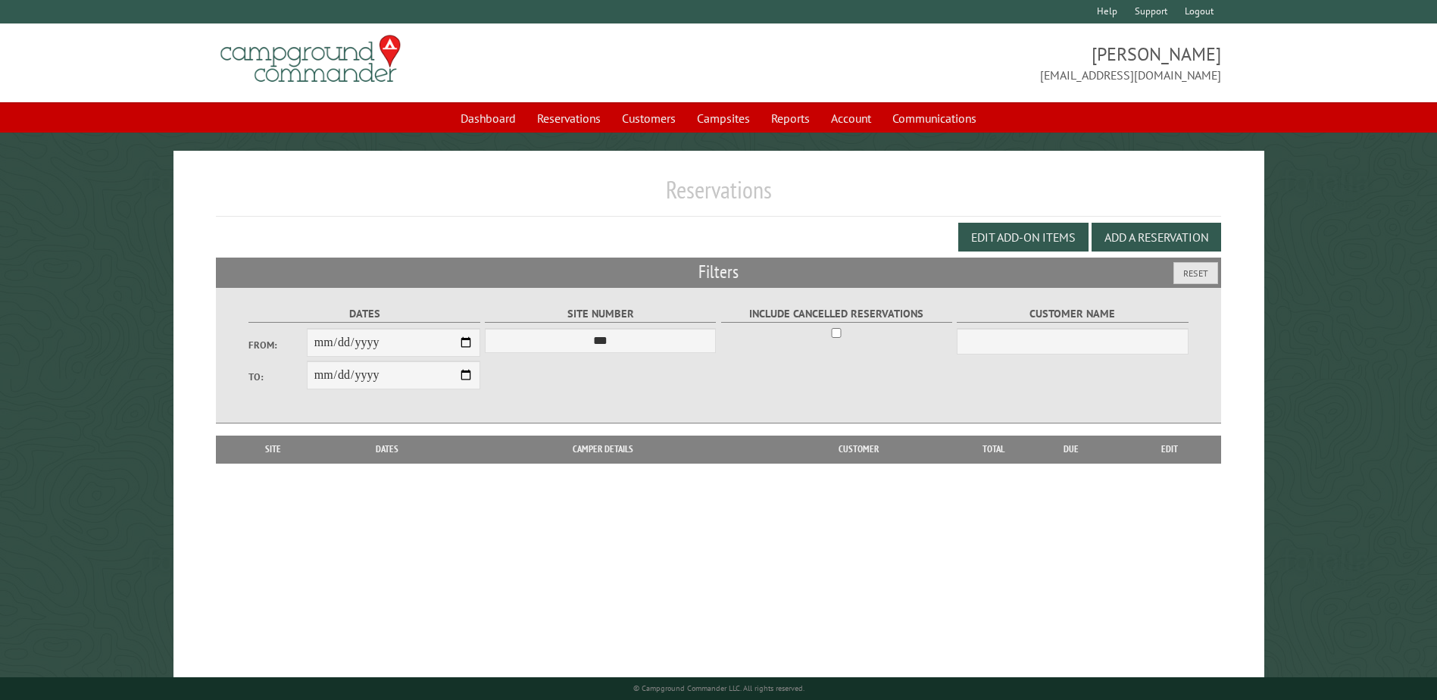 The height and width of the screenshot is (700, 1437). What do you see at coordinates (364, 314) in the screenshot?
I see `label: Dates` at bounding box center [364, 314].